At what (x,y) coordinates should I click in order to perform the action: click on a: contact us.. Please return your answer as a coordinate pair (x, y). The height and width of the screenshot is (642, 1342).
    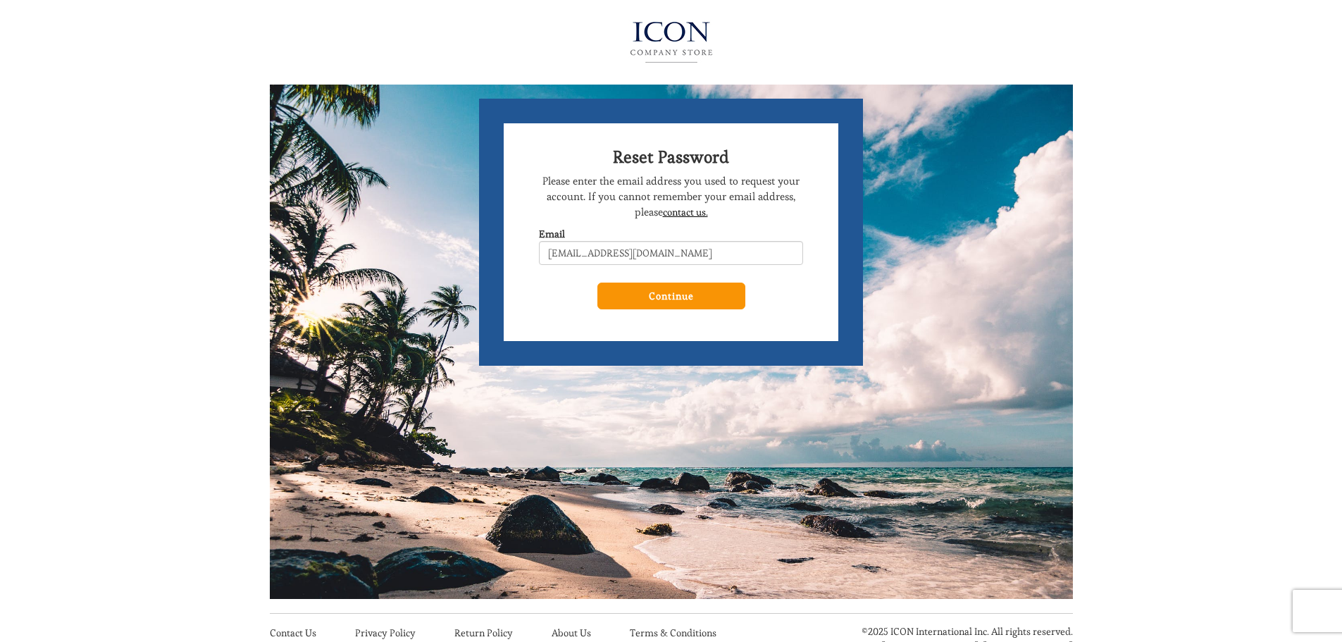
    Looking at the image, I should click on (685, 212).